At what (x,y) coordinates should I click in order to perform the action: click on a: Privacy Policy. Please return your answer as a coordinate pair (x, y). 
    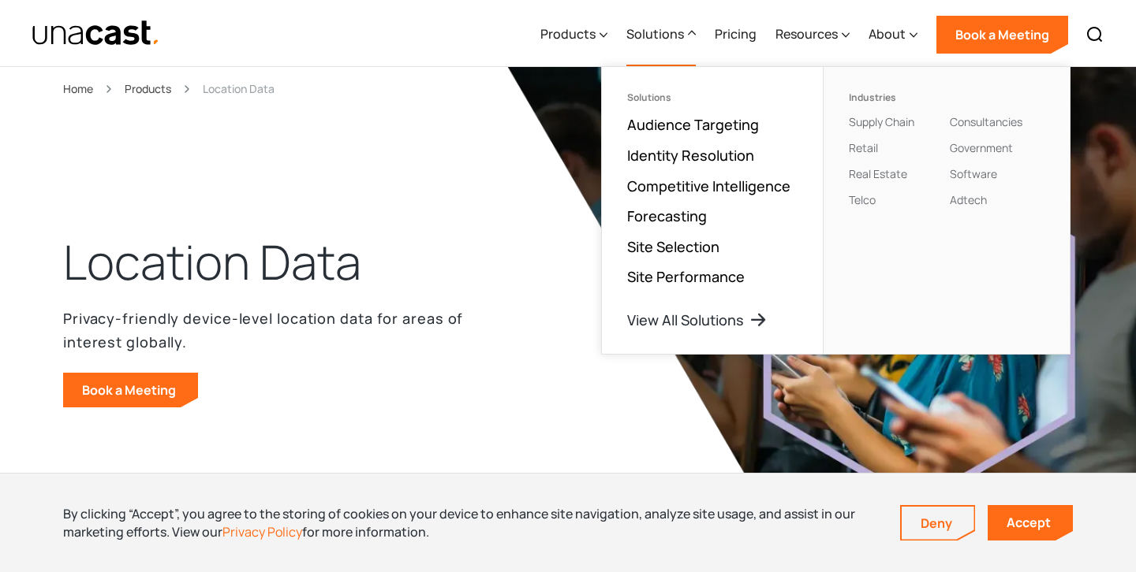
    Looking at the image, I should click on (262, 532).